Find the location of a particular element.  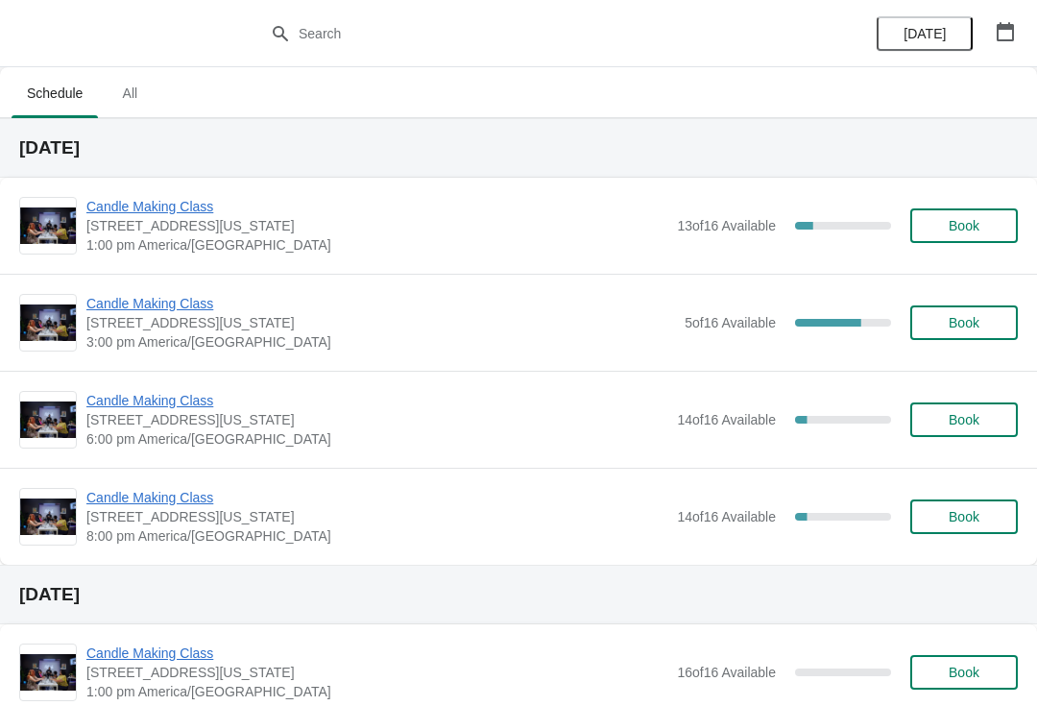

img: Candle Making Class | 1252 North Milwaukee Avenue, Chicago, Illinois, USA | 6:00 pm America/Chicago is located at coordinates (48, 420).